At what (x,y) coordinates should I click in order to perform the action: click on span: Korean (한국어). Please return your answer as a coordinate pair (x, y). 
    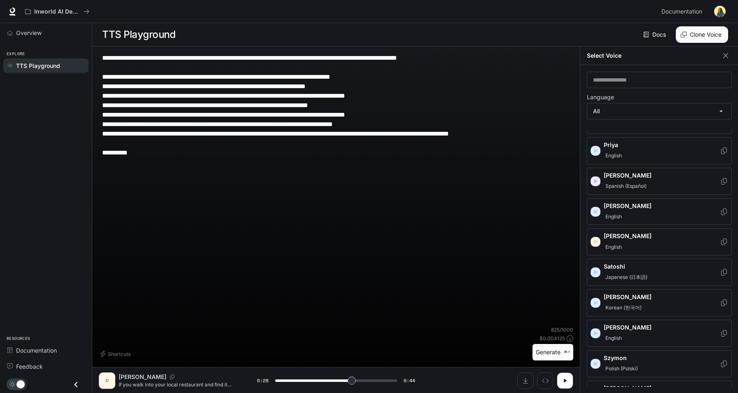
    Looking at the image, I should click on (624, 308).